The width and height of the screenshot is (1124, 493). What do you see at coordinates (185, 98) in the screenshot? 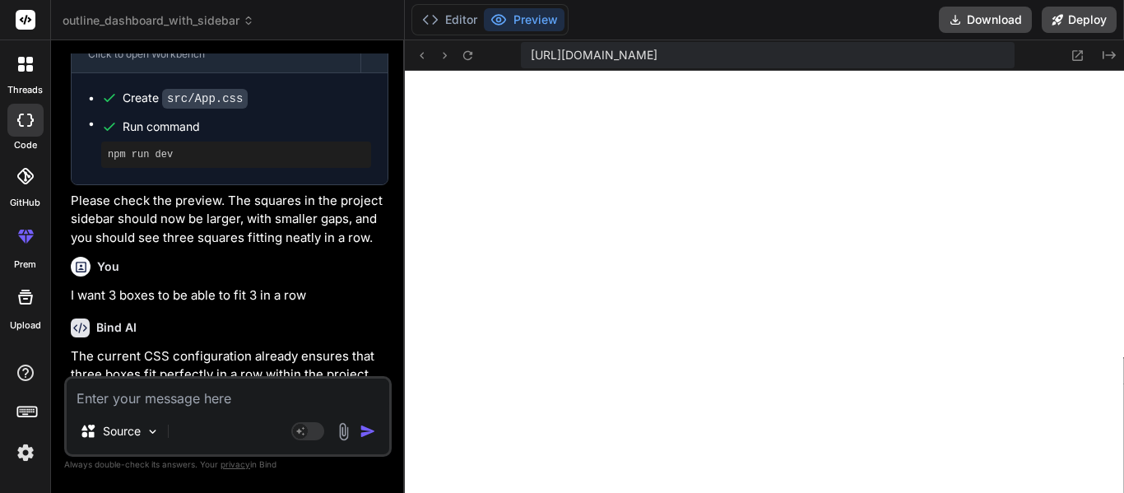
I see `div: Create` at bounding box center [185, 98].